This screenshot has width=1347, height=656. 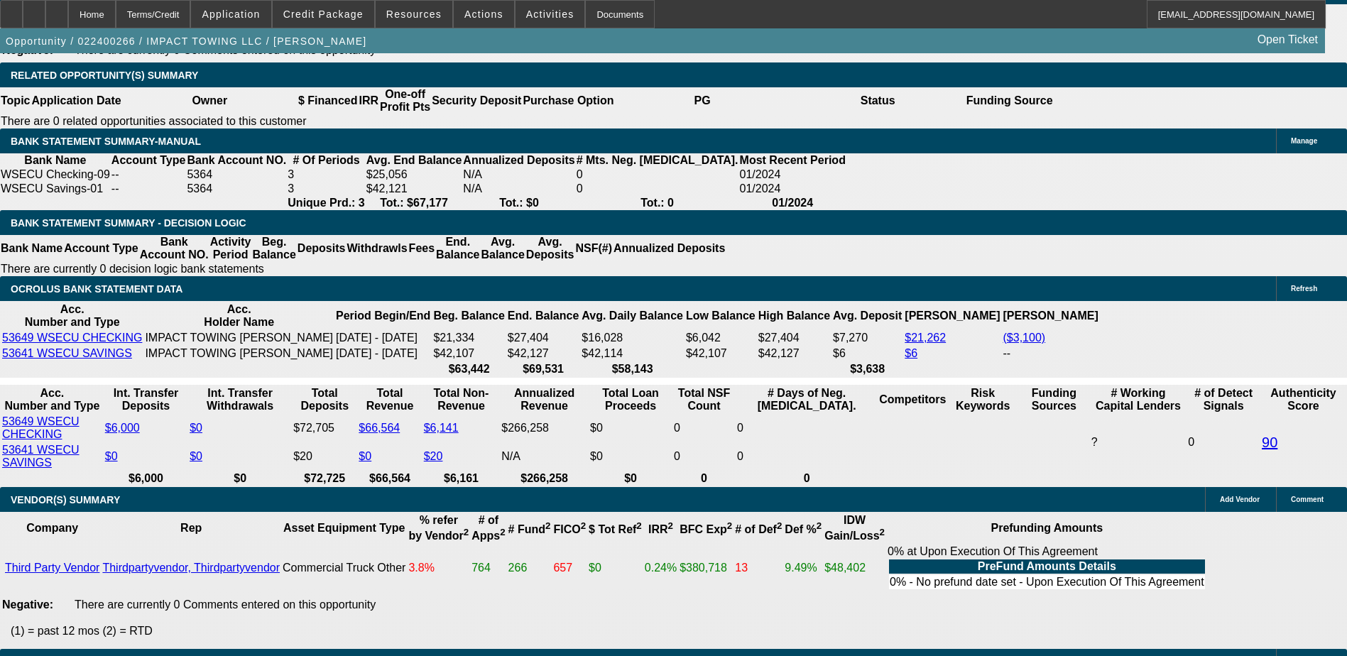 What do you see at coordinates (661, 568) in the screenshot?
I see `td: 0.24%` at bounding box center [661, 568].